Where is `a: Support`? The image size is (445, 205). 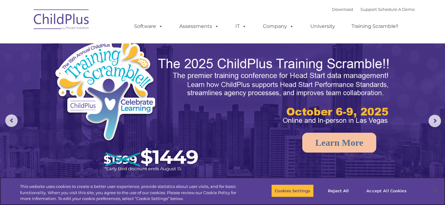
a: Support is located at coordinates (368, 9).